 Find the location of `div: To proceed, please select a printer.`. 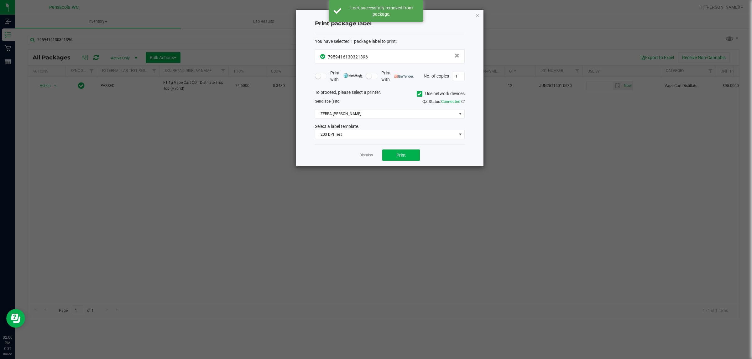

div: To proceed, please select a printer. is located at coordinates (390, 94).